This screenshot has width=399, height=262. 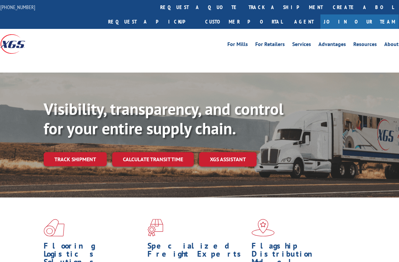 I want to click on a: About, so click(x=391, y=45).